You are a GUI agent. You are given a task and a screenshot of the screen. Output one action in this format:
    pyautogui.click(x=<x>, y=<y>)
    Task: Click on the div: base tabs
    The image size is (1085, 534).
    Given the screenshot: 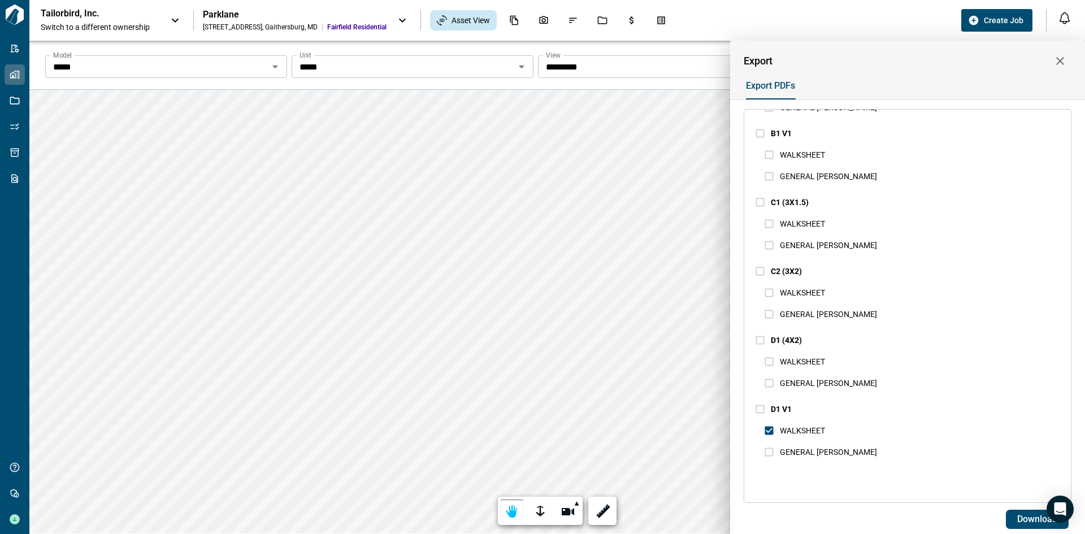 What is the action you would take?
    pyautogui.click(x=903, y=86)
    